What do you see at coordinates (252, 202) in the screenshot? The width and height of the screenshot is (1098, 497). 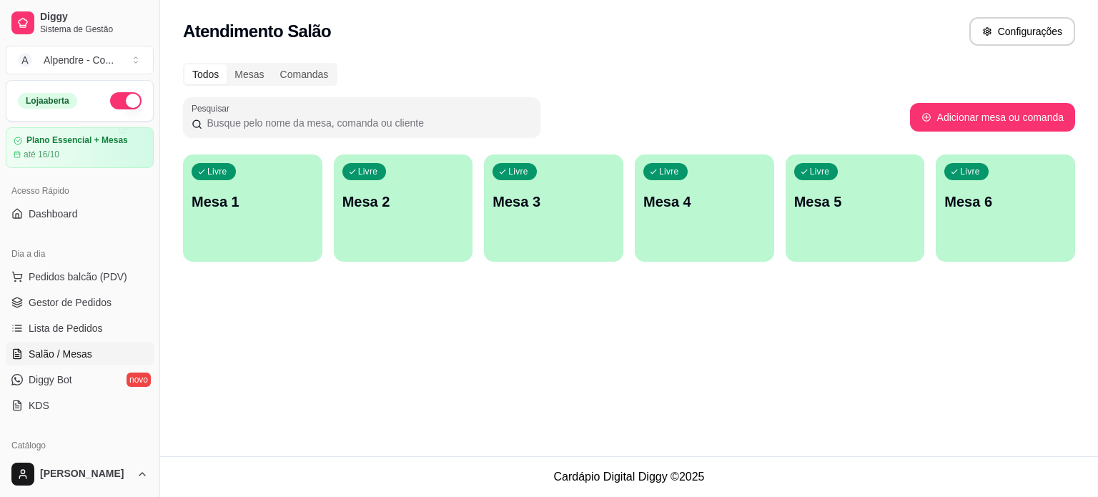 I see `p: Mesa 1` at bounding box center [252, 202].